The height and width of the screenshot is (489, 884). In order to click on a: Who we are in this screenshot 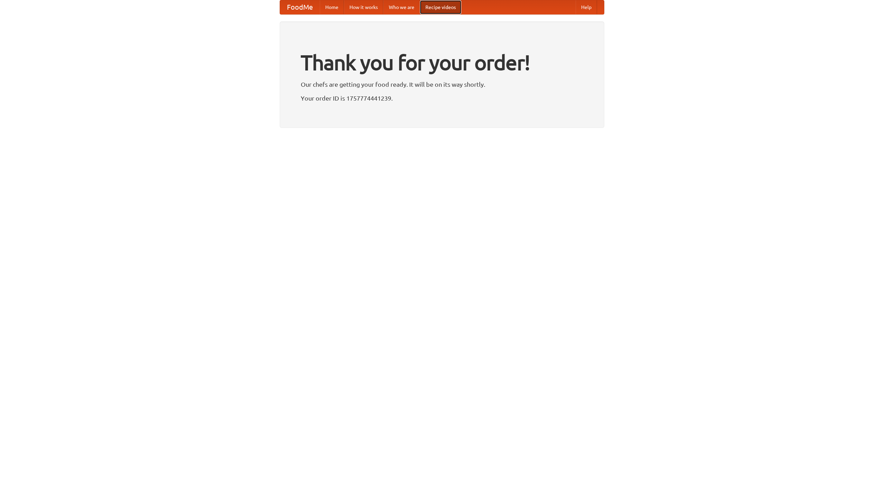, I will do `click(402, 7)`.